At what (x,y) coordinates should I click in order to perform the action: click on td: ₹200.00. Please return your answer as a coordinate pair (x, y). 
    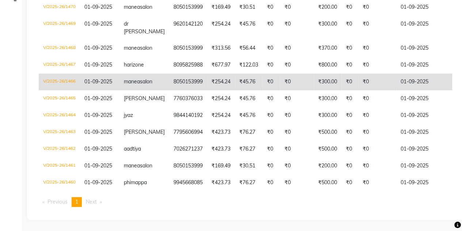
    Looking at the image, I should click on (327, 166).